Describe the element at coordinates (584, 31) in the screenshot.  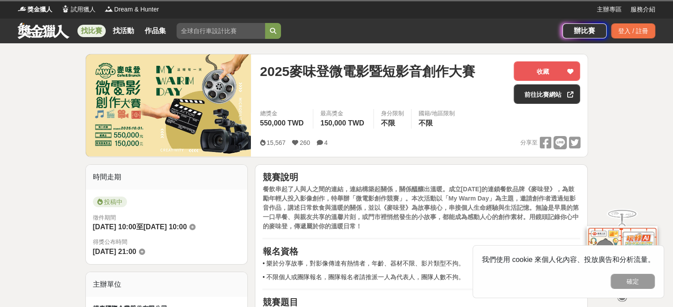
I see `div: 辦比賽` at that location.